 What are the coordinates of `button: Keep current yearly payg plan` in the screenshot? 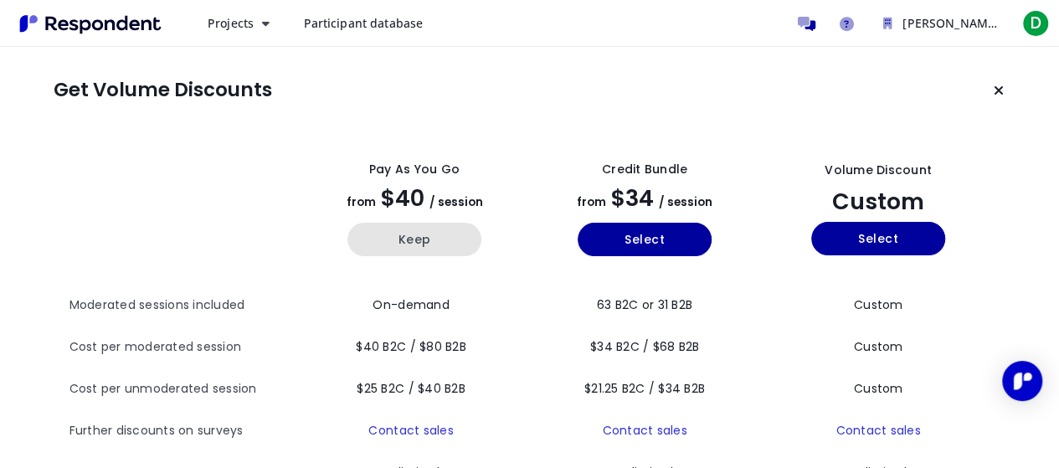 It's located at (414, 239).